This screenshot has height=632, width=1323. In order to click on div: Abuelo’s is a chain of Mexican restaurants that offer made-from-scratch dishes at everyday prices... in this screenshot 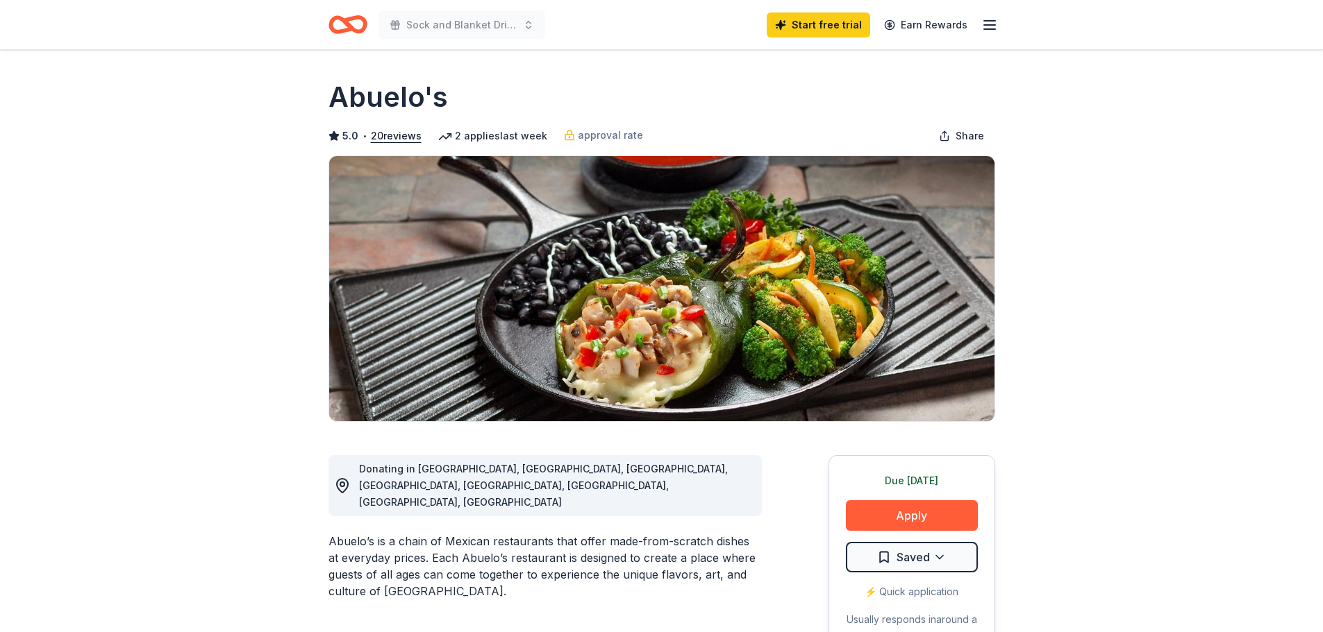, I will do `click(545, 566)`.